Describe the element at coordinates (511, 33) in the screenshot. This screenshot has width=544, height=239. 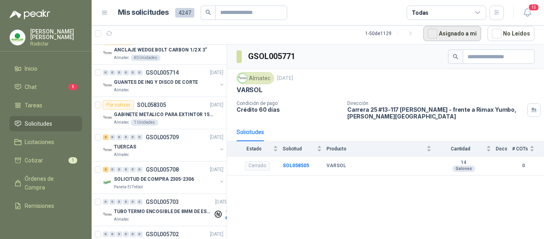
I see `button: No Leídos` at that location.